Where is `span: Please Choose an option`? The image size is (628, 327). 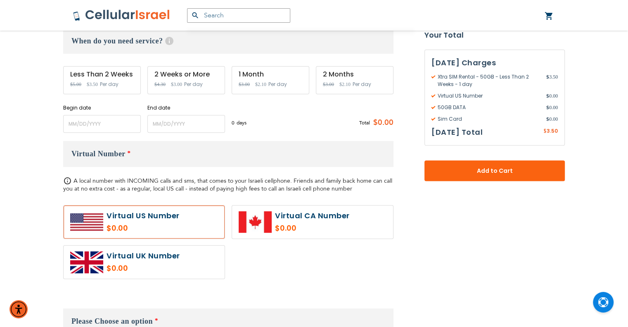
span: Please Choose an option is located at coordinates (112, 321).